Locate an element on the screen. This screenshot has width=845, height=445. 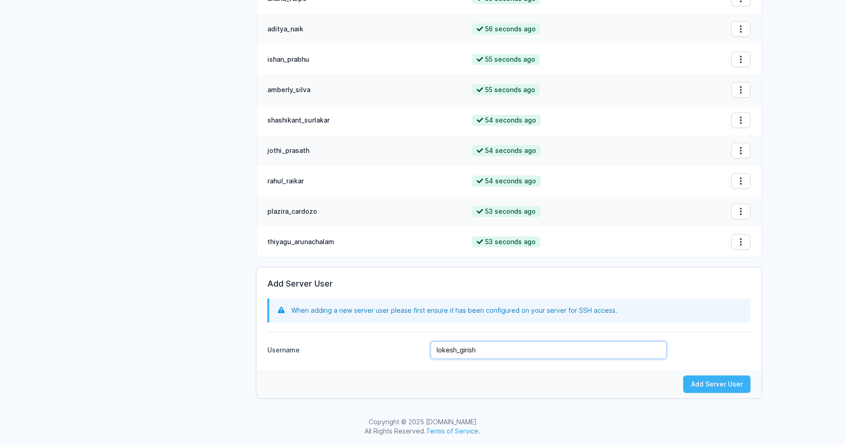
td: rahul_raikar is located at coordinates (359, 181).